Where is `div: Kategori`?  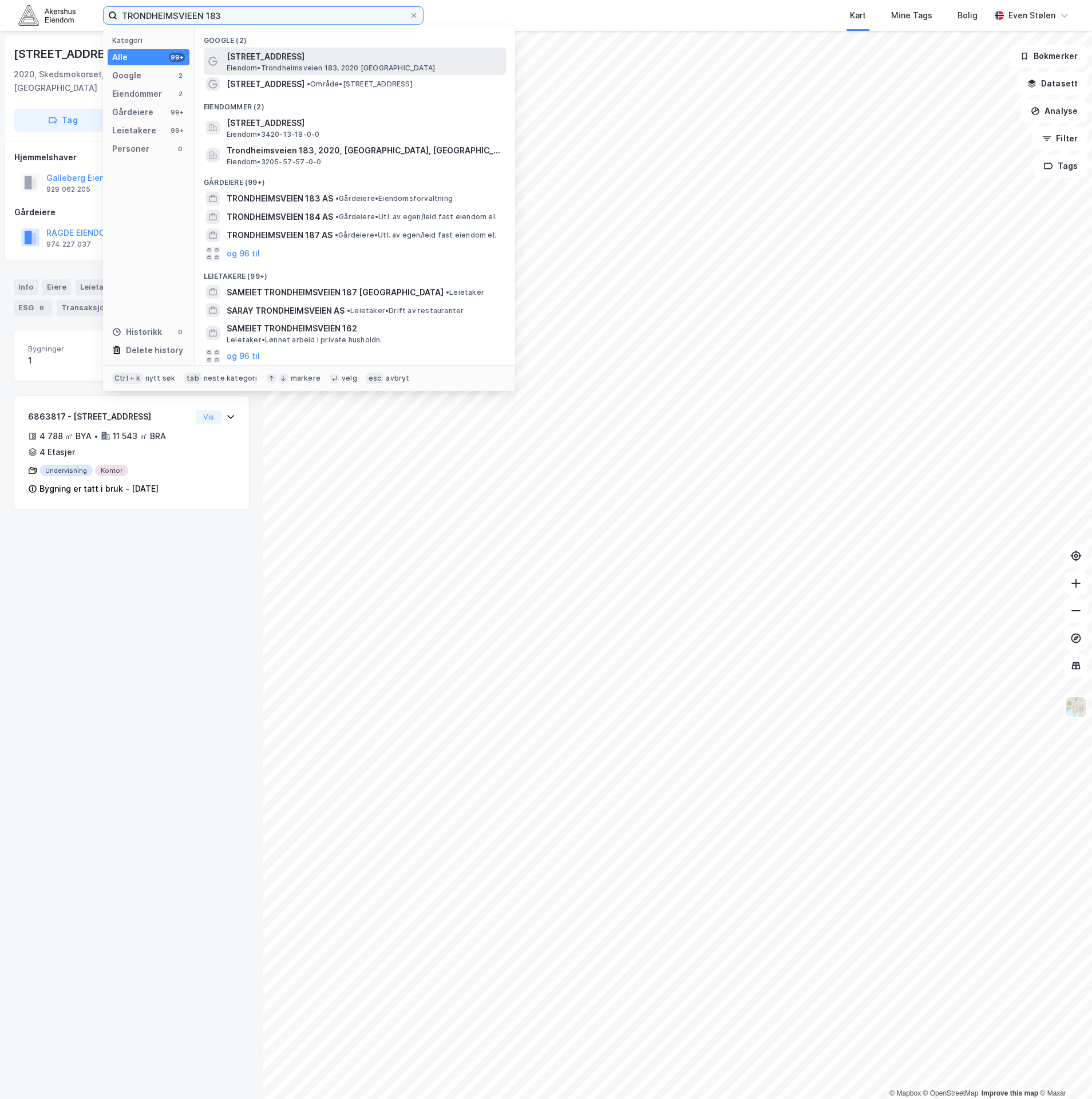
div: Kategori is located at coordinates (151, 40).